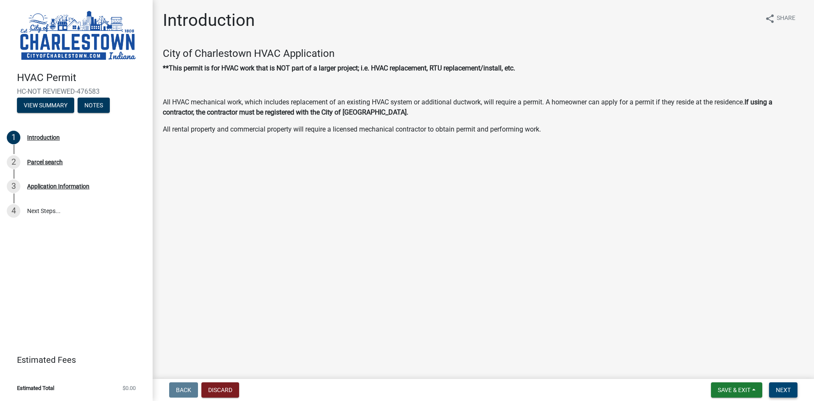 This screenshot has height=401, width=814. What do you see at coordinates (43, 137) in the screenshot?
I see `div: Introduction` at bounding box center [43, 137].